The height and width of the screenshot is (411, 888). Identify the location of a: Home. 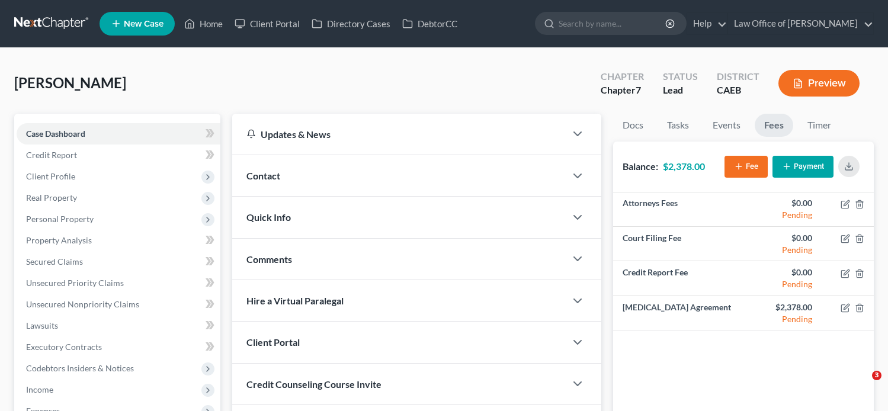
(203, 24).